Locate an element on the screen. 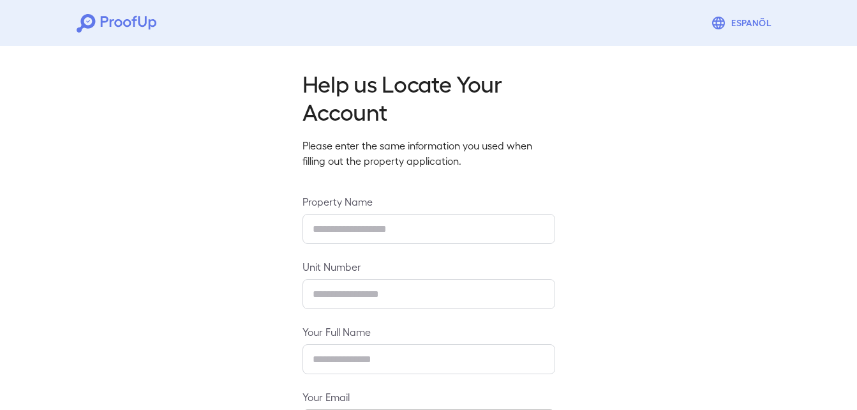 Image resolution: width=857 pixels, height=410 pixels. label: Your Full Name is located at coordinates (429, 331).